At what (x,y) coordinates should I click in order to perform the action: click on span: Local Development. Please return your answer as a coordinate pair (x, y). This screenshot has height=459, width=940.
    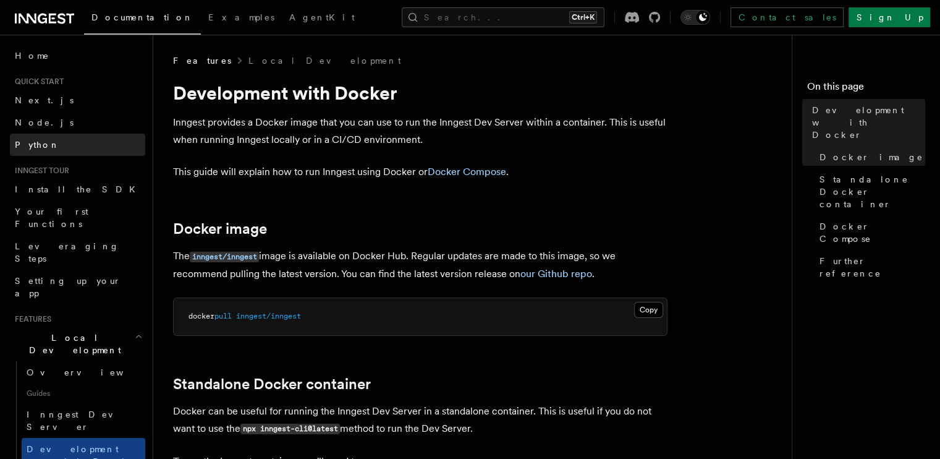
    Looking at the image, I should click on (72, 344).